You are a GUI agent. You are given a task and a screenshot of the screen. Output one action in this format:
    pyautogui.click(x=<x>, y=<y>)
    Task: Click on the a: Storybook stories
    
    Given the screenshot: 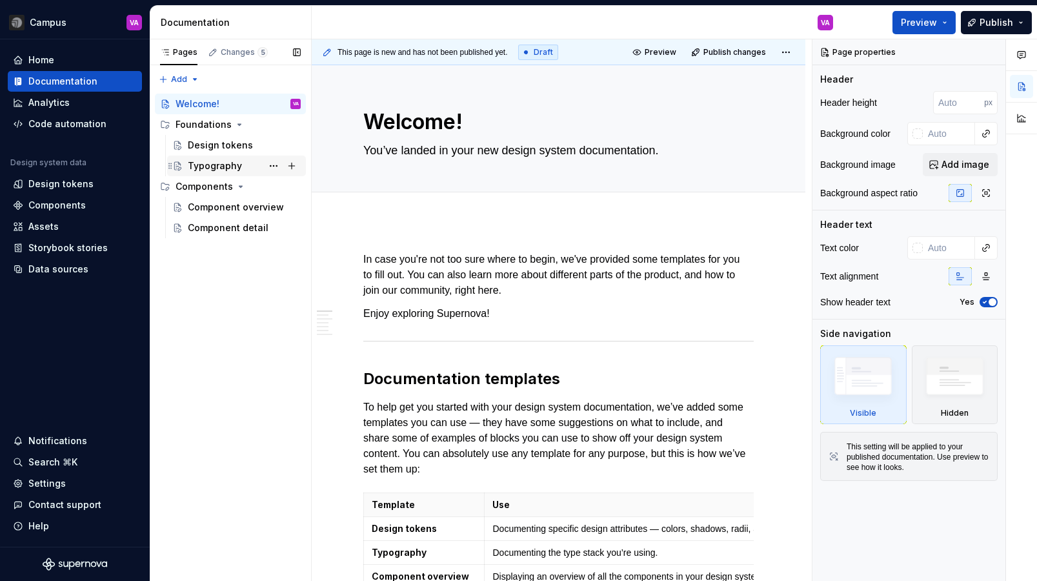 What is the action you would take?
    pyautogui.click(x=75, y=248)
    